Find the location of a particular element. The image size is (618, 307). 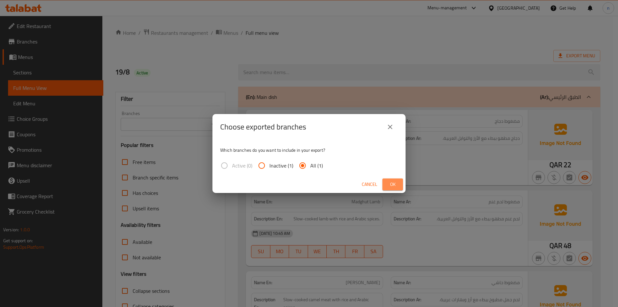

span: Ok is located at coordinates (393, 184).